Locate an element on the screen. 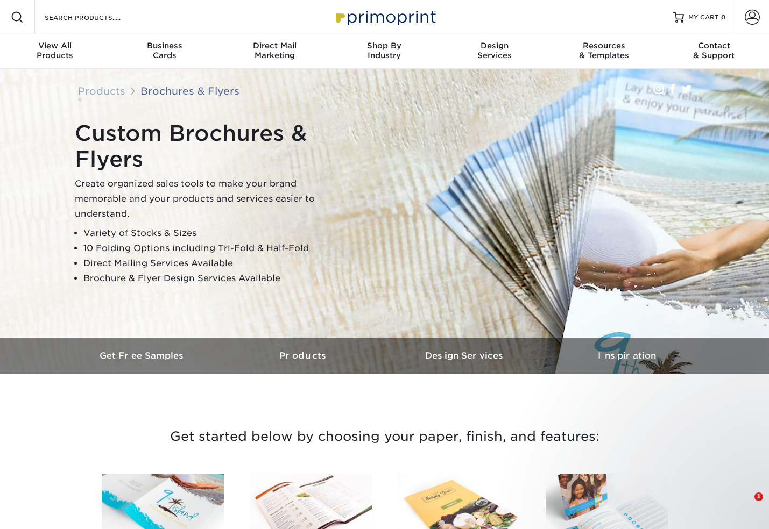  p: Create organized sales tools to make your brand memorable and your products and services easier t... is located at coordinates (209, 199).